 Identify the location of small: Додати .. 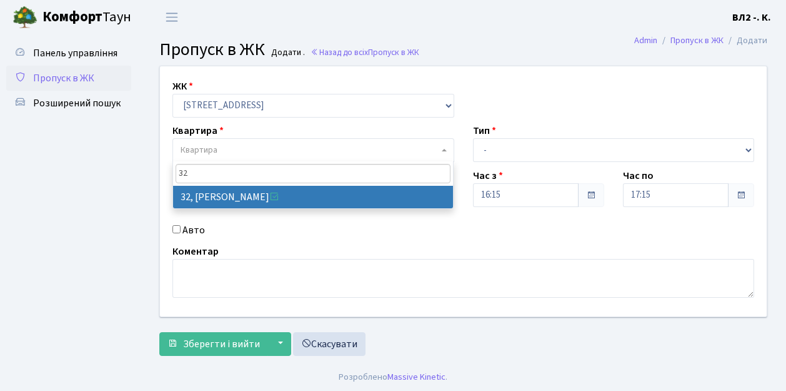
(287, 53).